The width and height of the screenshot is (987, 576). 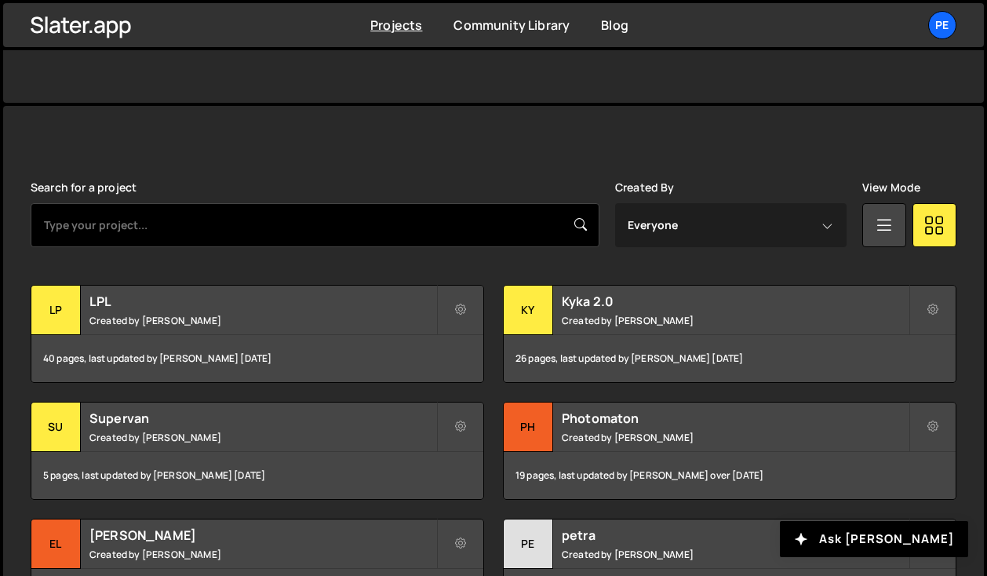 I want to click on h2: LPL, so click(x=263, y=301).